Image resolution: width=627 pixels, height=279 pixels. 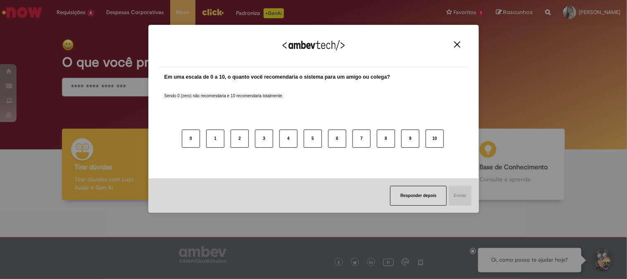 What do you see at coordinates (457, 44) in the screenshot?
I see `button: Close` at bounding box center [457, 44].